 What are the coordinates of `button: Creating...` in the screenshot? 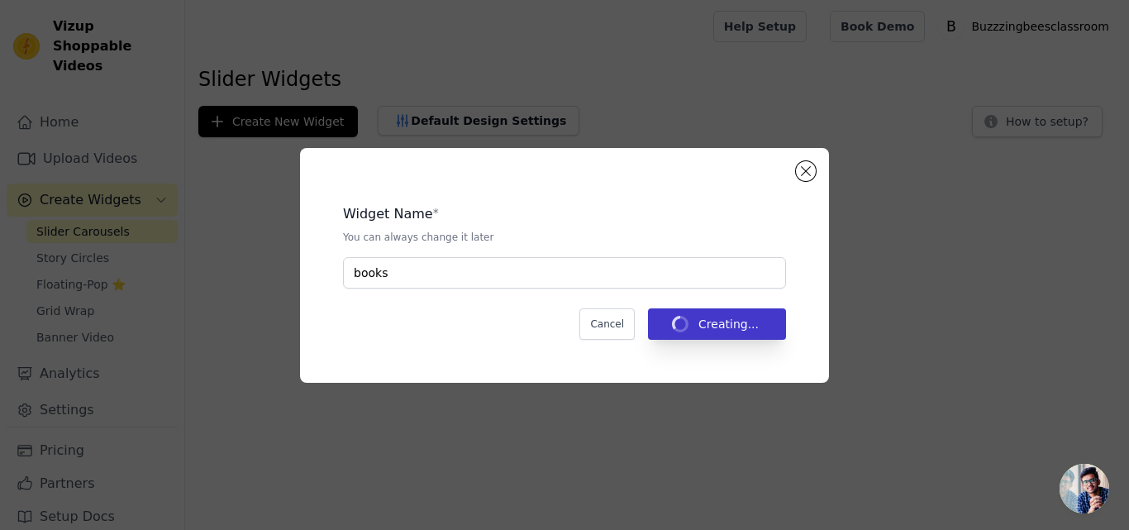 It's located at (716, 324).